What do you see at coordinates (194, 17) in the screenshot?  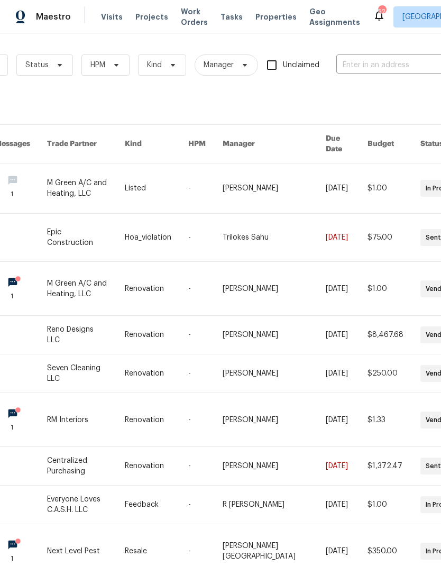 I see `span: Work Orders` at bounding box center [194, 17].